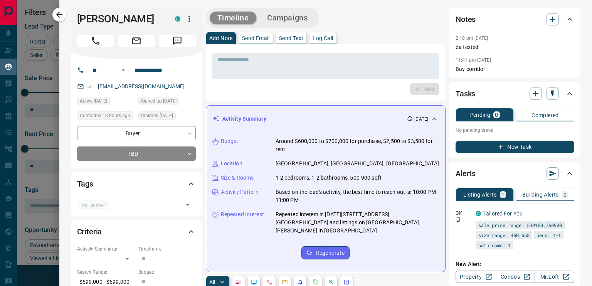 The width and height of the screenshot is (592, 286). What do you see at coordinates (515, 47) in the screenshot?
I see `p: da texted` at bounding box center [515, 47].